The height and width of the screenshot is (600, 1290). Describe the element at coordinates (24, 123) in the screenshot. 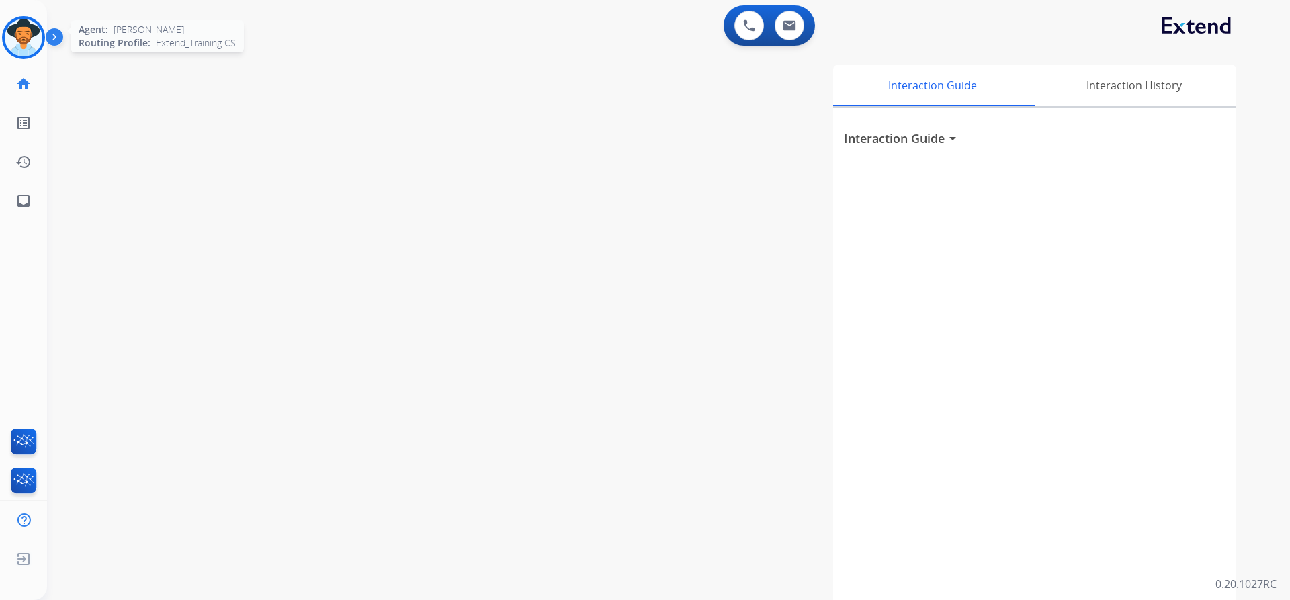

I see `mat-icon: list_alt` at that location.